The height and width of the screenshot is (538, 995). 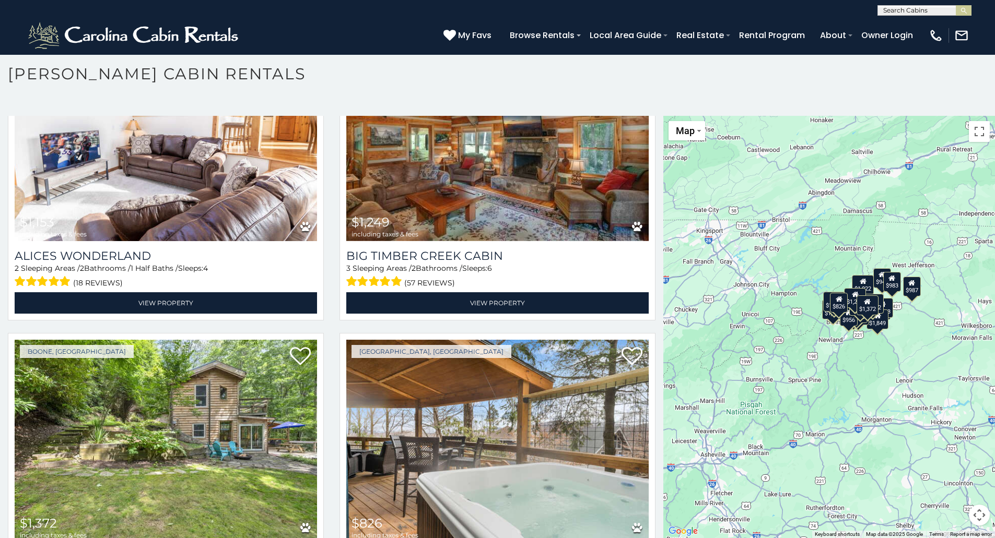 What do you see at coordinates (892, 282) in the screenshot?
I see `div: $983` at bounding box center [892, 282].